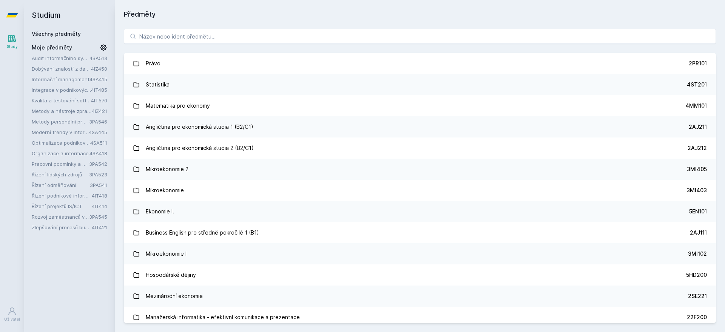 This screenshot has height=332, width=725. I want to click on div: 2AJ111, so click(698, 233).